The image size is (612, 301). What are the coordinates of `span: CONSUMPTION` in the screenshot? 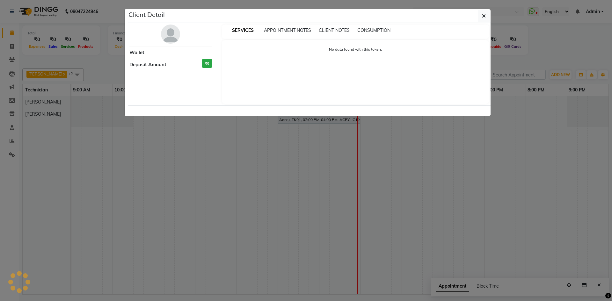 It's located at (374, 30).